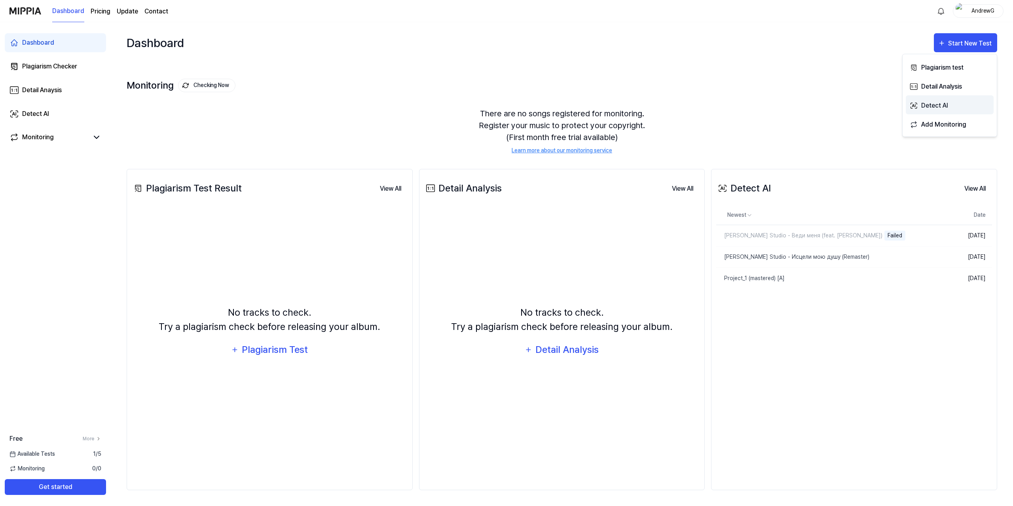 The width and height of the screenshot is (1013, 506). Describe the element at coordinates (97, 454) in the screenshot. I see `span: 1 / 5` at that location.